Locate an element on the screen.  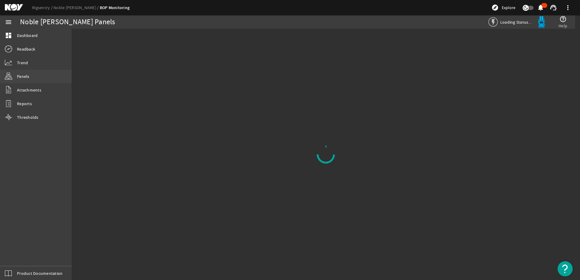
span: Reports is located at coordinates (24, 104).